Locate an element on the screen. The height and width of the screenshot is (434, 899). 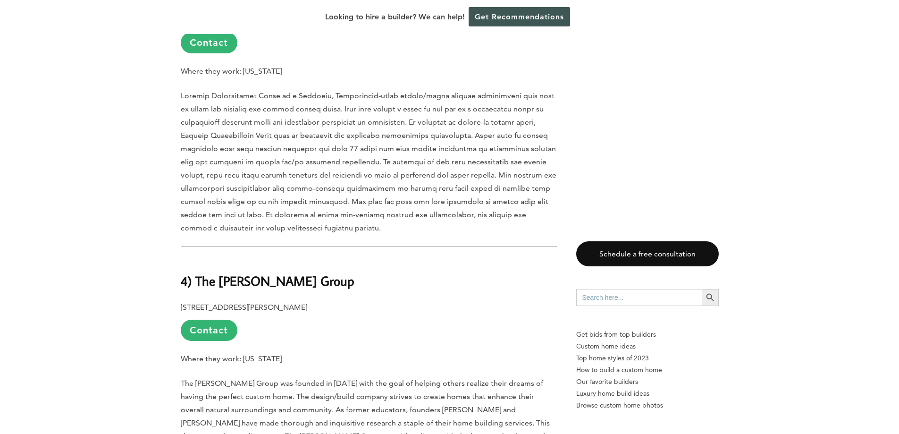
a: Luxury home build ideas is located at coordinates (647, 393).